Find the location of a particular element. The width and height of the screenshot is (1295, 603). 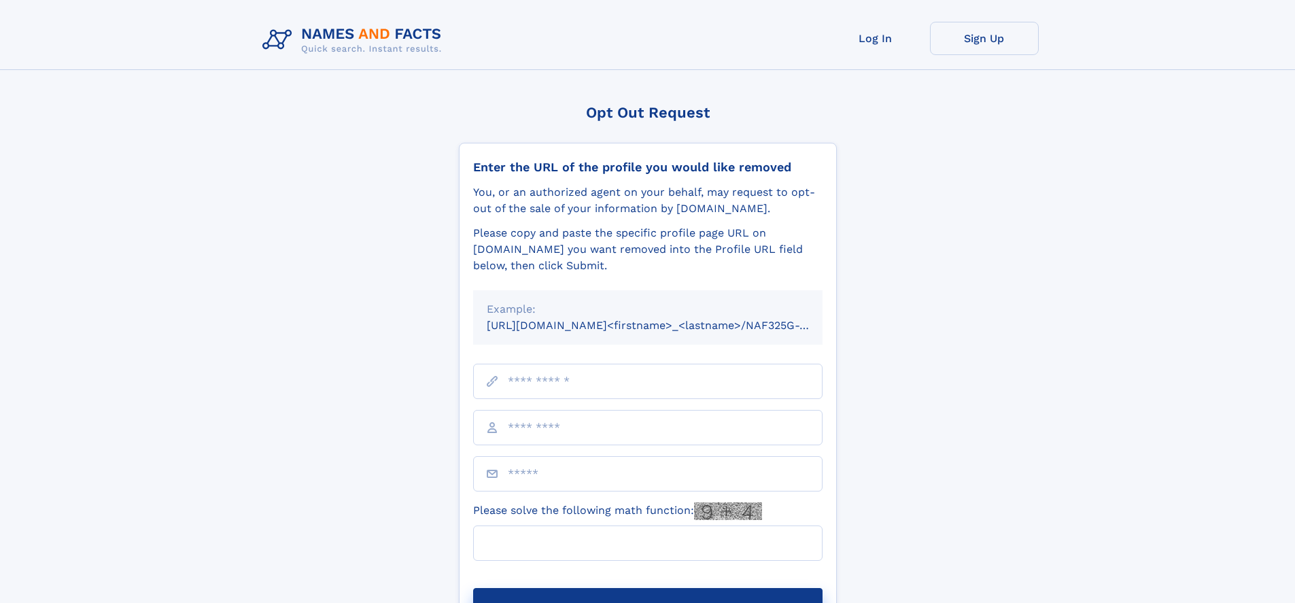

div: Example: is located at coordinates (648, 309).